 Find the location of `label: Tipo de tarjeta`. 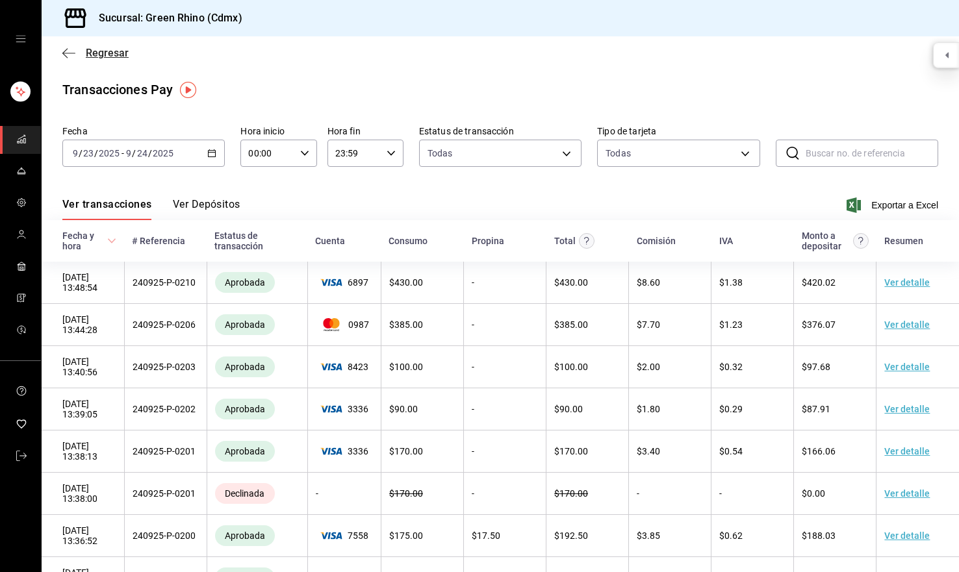

label: Tipo de tarjeta is located at coordinates (678, 131).